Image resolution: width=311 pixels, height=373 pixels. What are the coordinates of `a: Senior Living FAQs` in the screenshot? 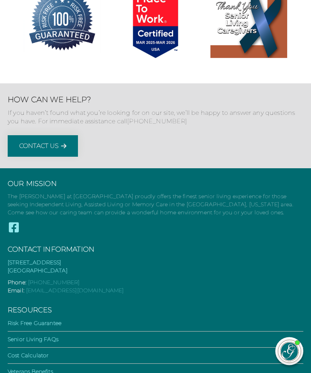 It's located at (33, 339).